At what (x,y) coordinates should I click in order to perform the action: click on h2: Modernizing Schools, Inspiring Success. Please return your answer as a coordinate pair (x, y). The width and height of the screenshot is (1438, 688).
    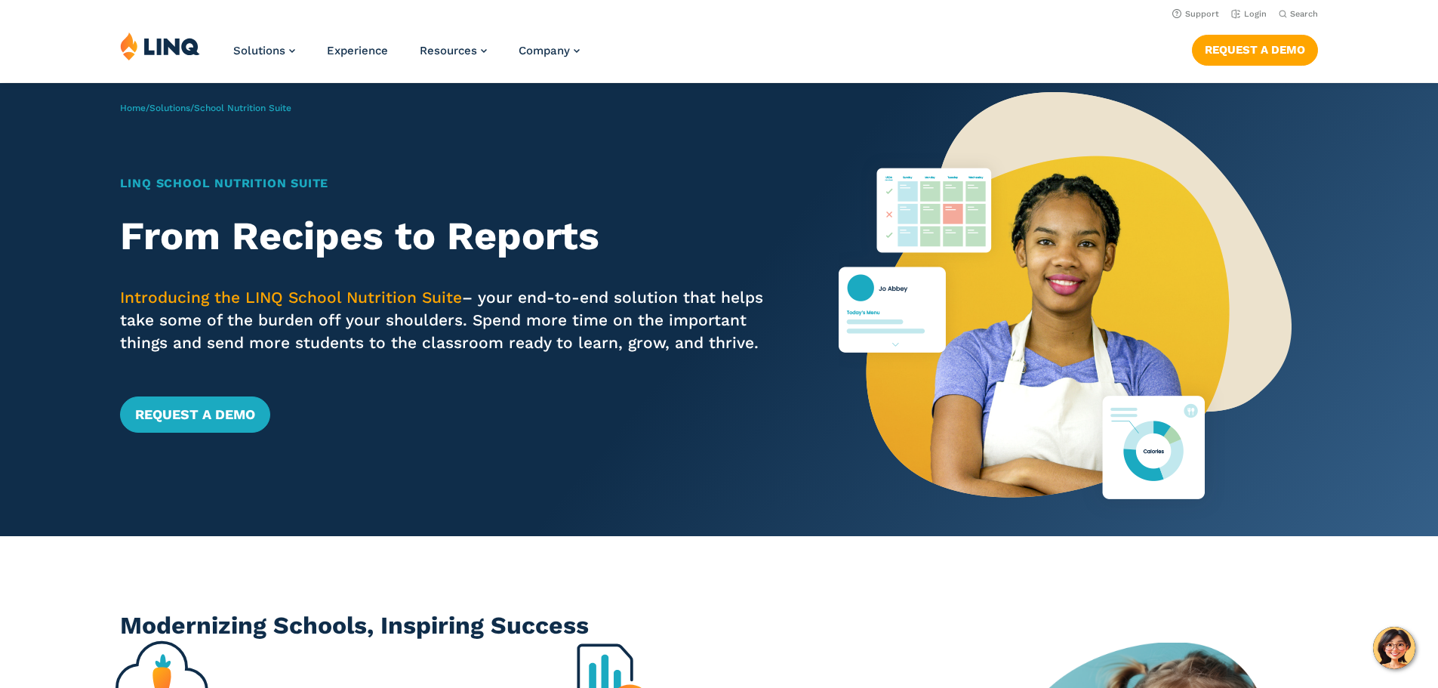
    Looking at the image, I should click on (719, 625).